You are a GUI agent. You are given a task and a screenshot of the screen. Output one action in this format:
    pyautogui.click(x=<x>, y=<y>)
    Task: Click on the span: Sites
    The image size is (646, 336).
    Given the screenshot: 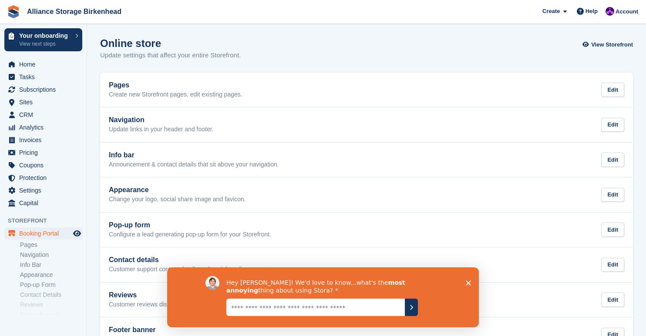 What is the action you would take?
    pyautogui.click(x=45, y=102)
    